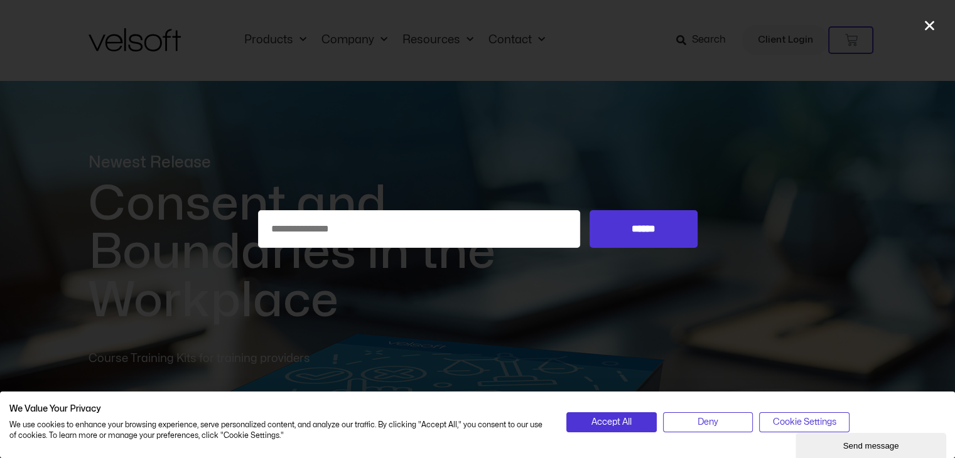 The width and height of the screenshot is (955, 458). What do you see at coordinates (708, 422) in the screenshot?
I see `button: Deny all cookies` at bounding box center [708, 422].